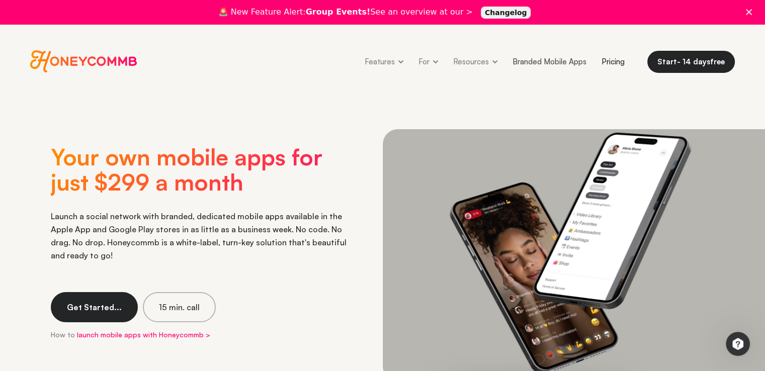  What do you see at coordinates (179, 307) in the screenshot?
I see `span: 15 min. call` at bounding box center [179, 307].